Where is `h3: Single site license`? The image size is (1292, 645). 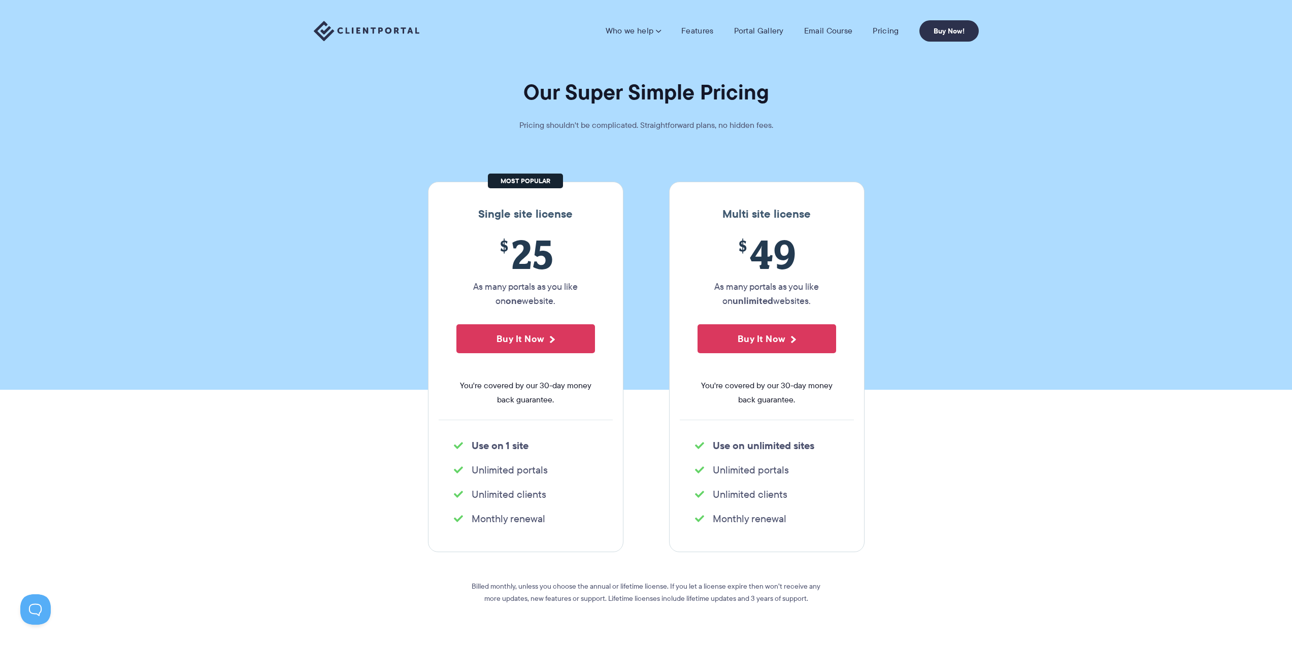
h3: Single site license is located at coordinates (525, 214).